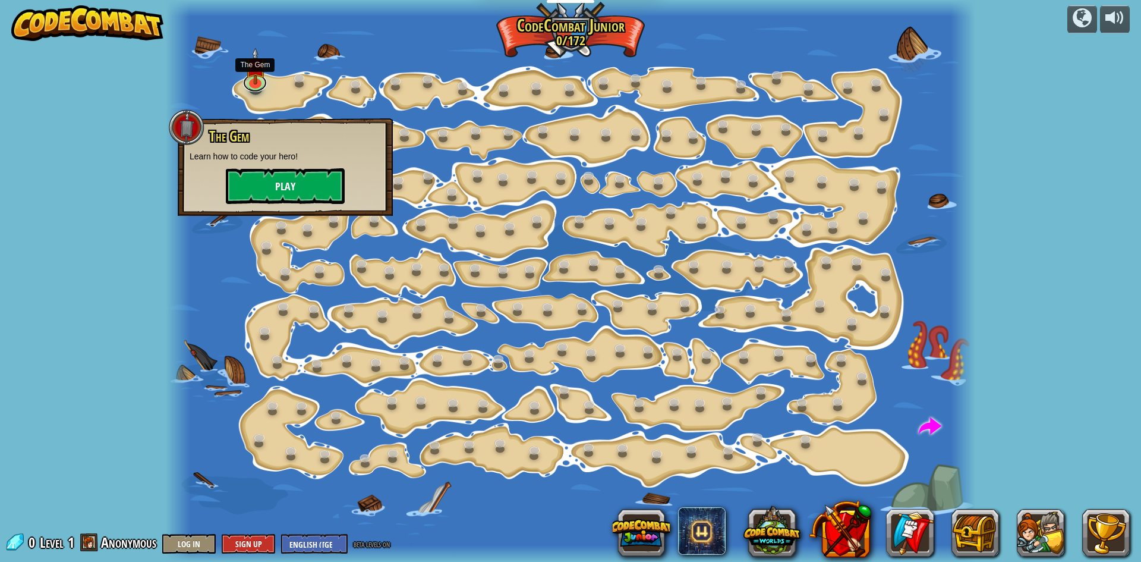 This screenshot has height=562, width=1141. Describe the element at coordinates (52, 542) in the screenshot. I see `span: Level` at that location.